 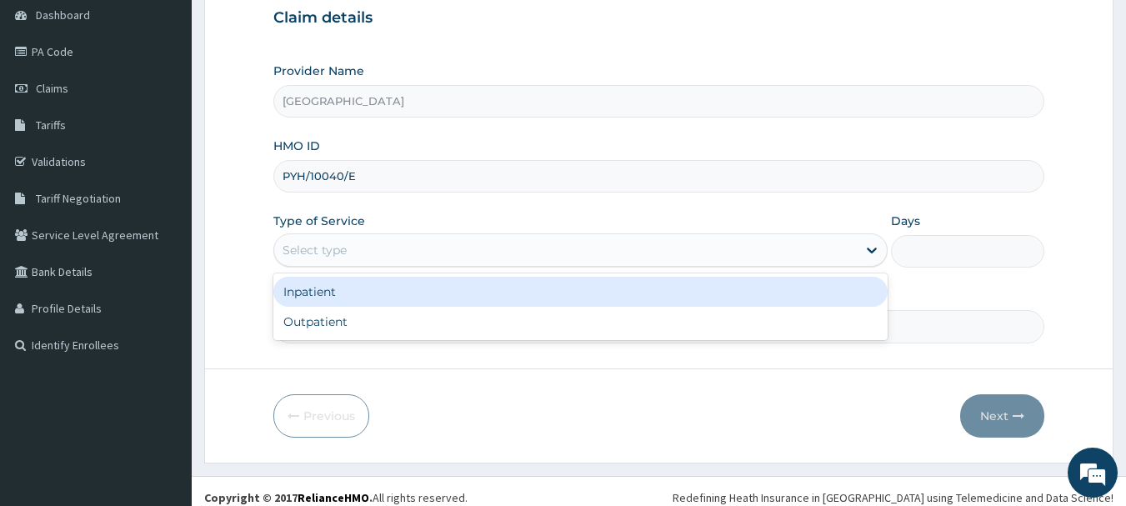 What do you see at coordinates (905, 221) in the screenshot?
I see `label: Days` at bounding box center [905, 221].